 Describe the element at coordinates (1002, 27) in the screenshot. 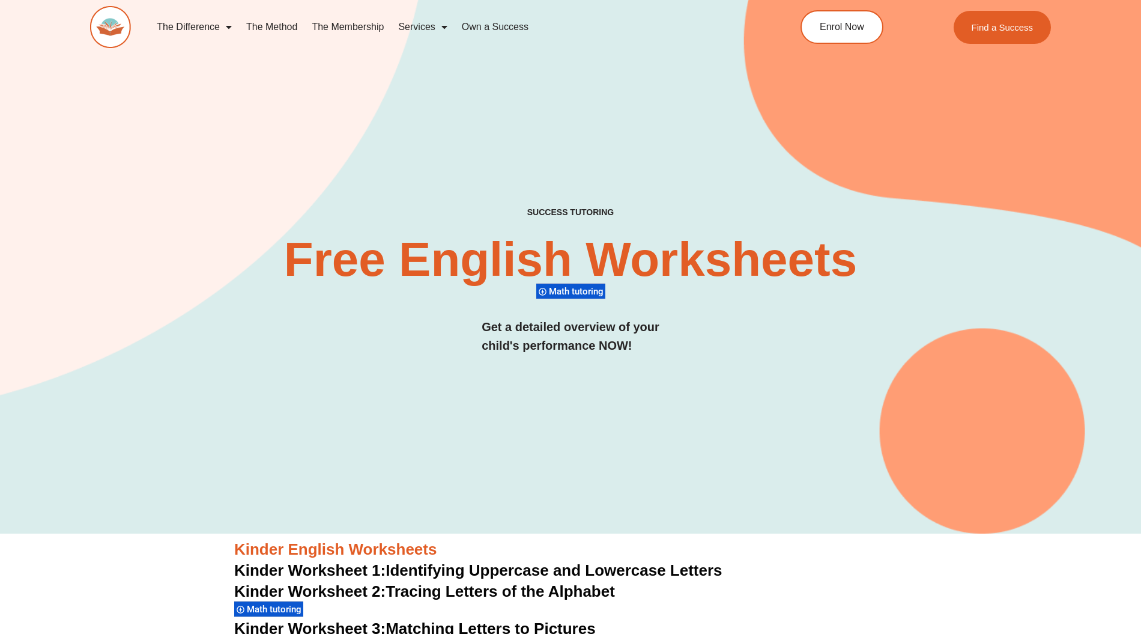

I see `span: Find a Success` at that location.